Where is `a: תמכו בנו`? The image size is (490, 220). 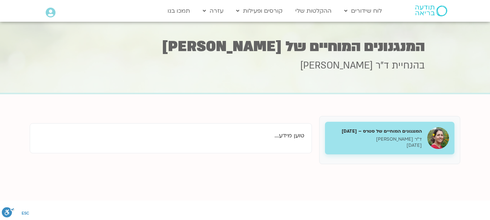 a: תמכו בנו is located at coordinates (179, 11).